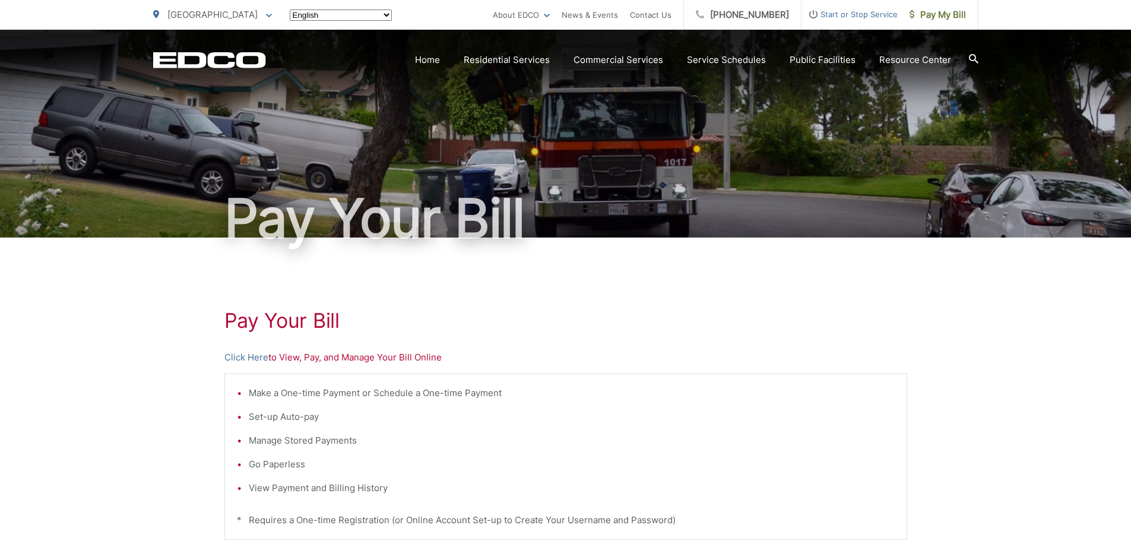 The height and width of the screenshot is (541, 1131). I want to click on li: Manage Stored Payments, so click(572, 441).